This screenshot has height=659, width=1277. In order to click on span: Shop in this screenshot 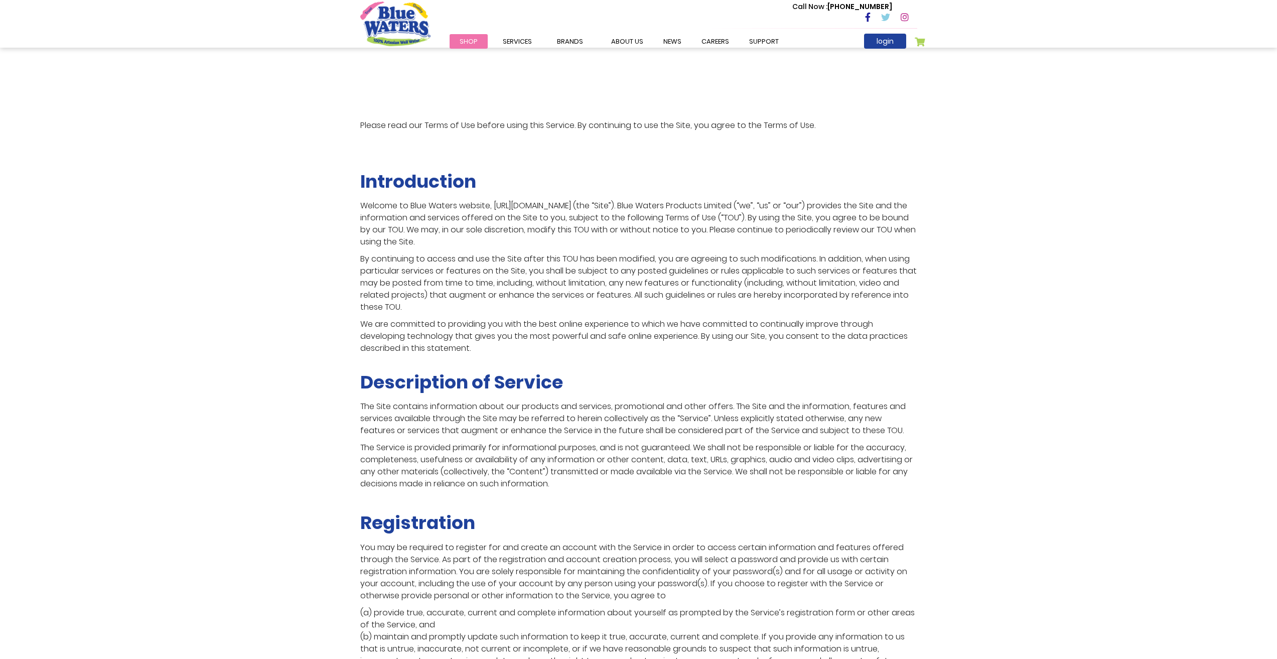, I will do `click(468, 41)`.